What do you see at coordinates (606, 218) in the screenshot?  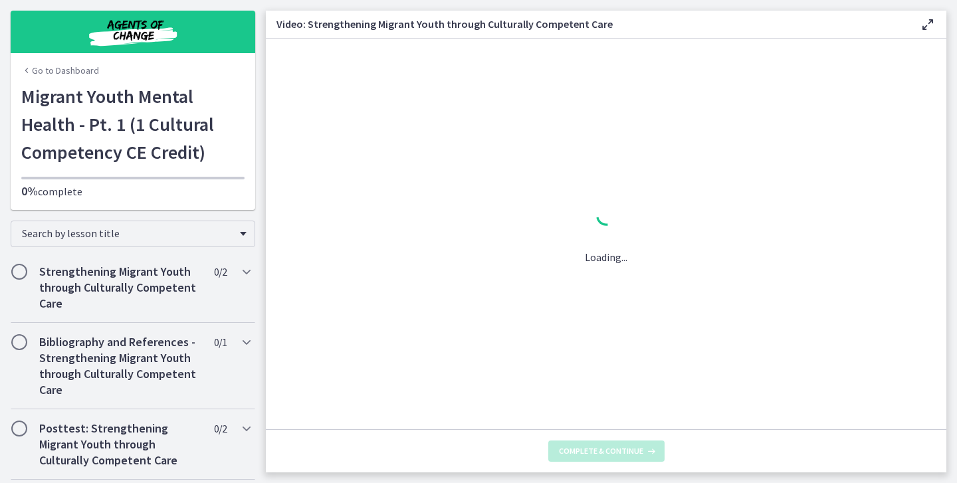 I see `div: 1` at bounding box center [606, 218].